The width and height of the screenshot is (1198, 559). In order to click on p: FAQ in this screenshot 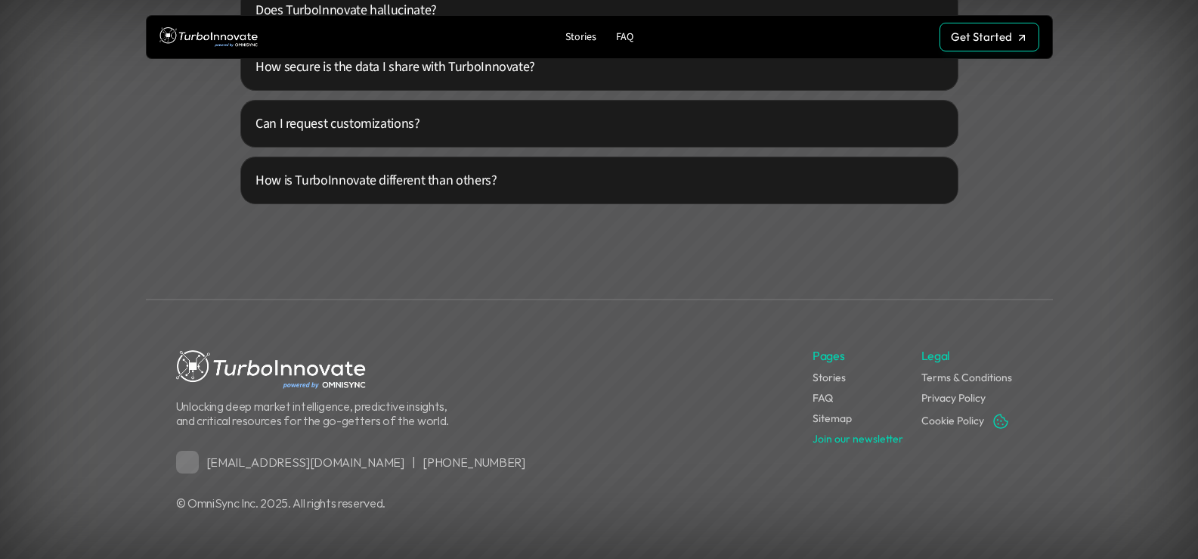, I will do `click(625, 37)`.